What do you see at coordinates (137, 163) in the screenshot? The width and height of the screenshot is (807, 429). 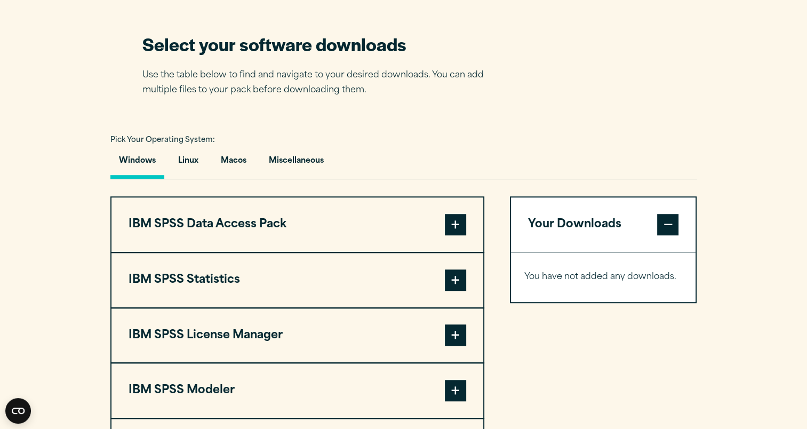 I see `button: Windows` at bounding box center [137, 163].